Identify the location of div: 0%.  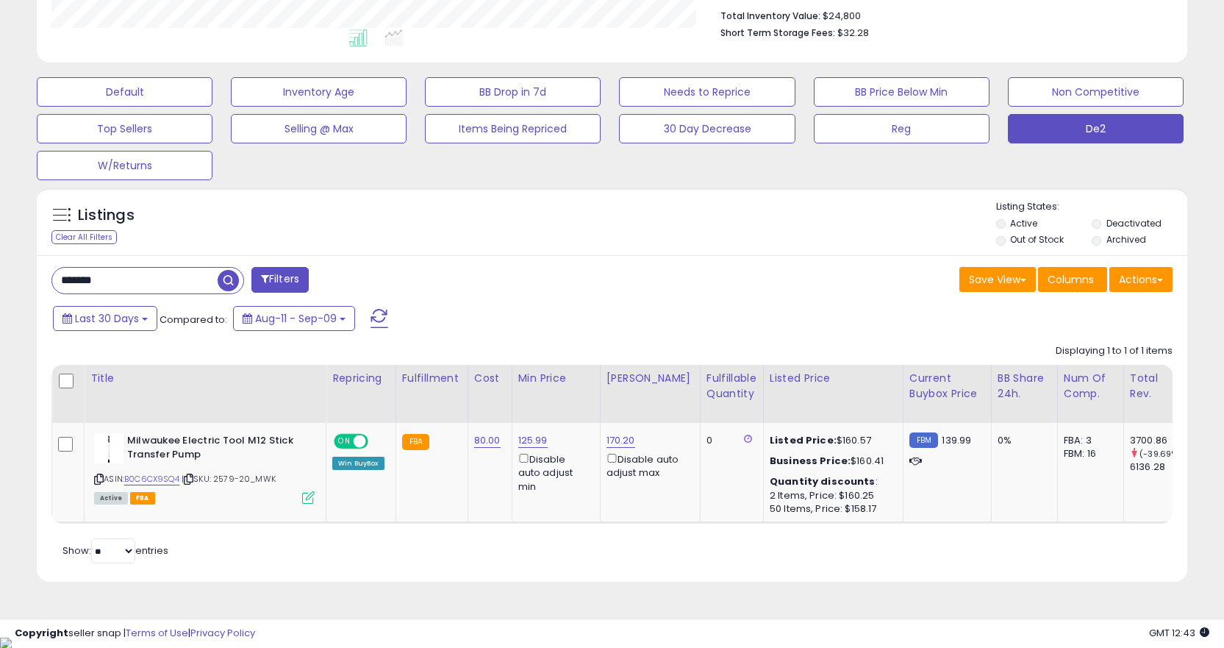
(1022, 440).